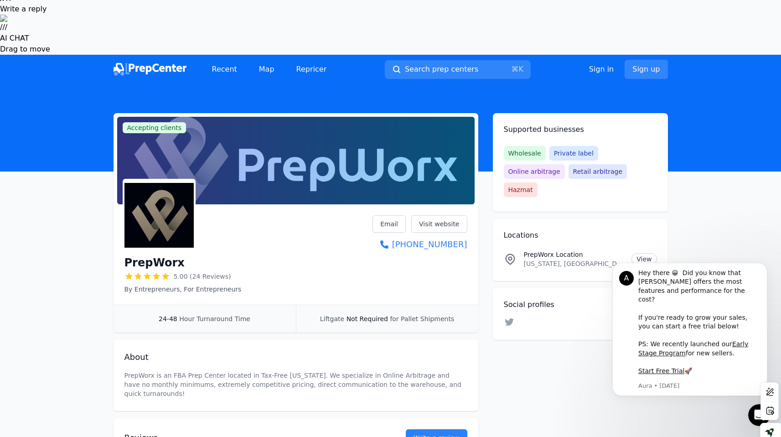 The image size is (781, 437). Describe the element at coordinates (644, 259) in the screenshot. I see `a: View` at that location.